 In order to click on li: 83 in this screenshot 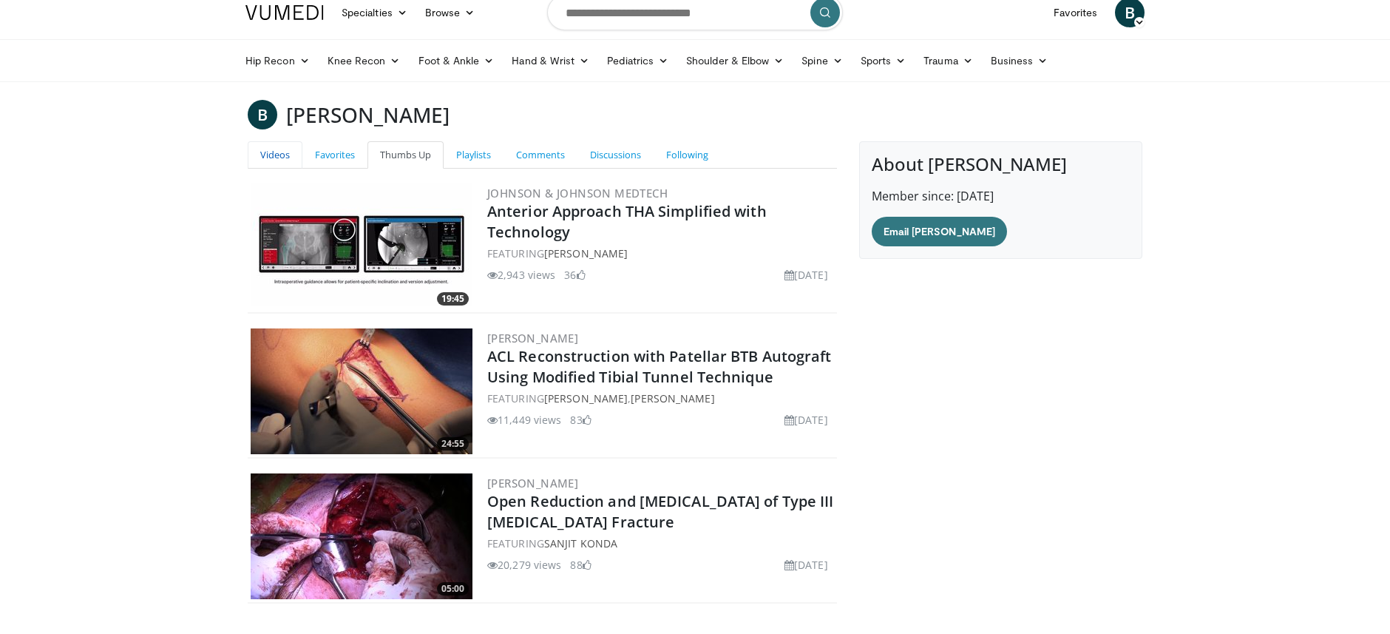, I will do `click(580, 419)`.